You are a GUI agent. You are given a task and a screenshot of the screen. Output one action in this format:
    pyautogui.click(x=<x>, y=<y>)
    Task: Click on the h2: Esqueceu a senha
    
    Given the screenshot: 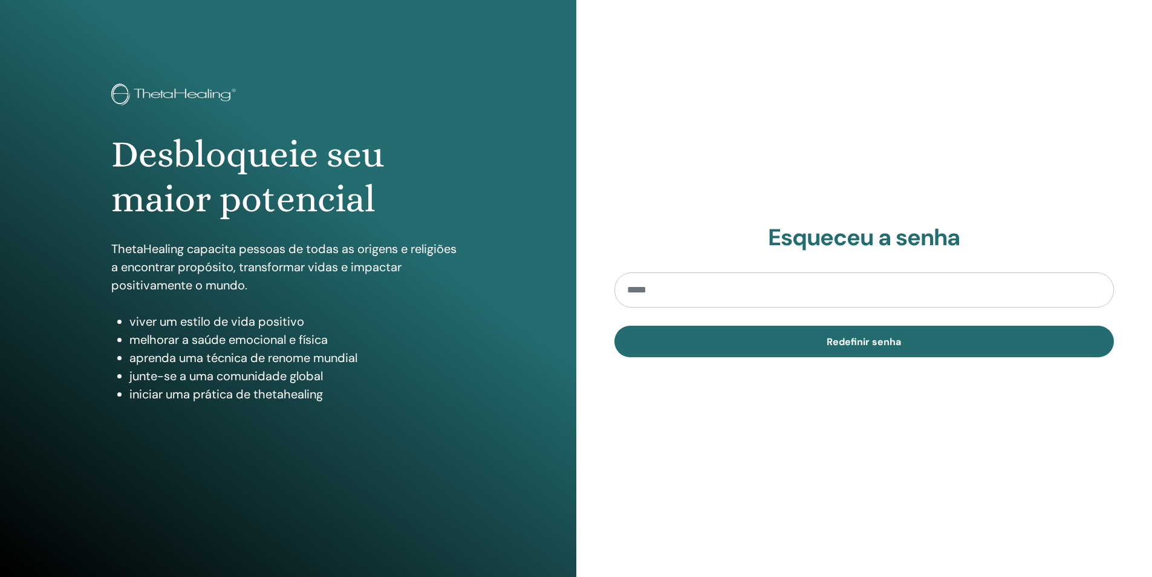 What is the action you would take?
    pyautogui.click(x=864, y=238)
    